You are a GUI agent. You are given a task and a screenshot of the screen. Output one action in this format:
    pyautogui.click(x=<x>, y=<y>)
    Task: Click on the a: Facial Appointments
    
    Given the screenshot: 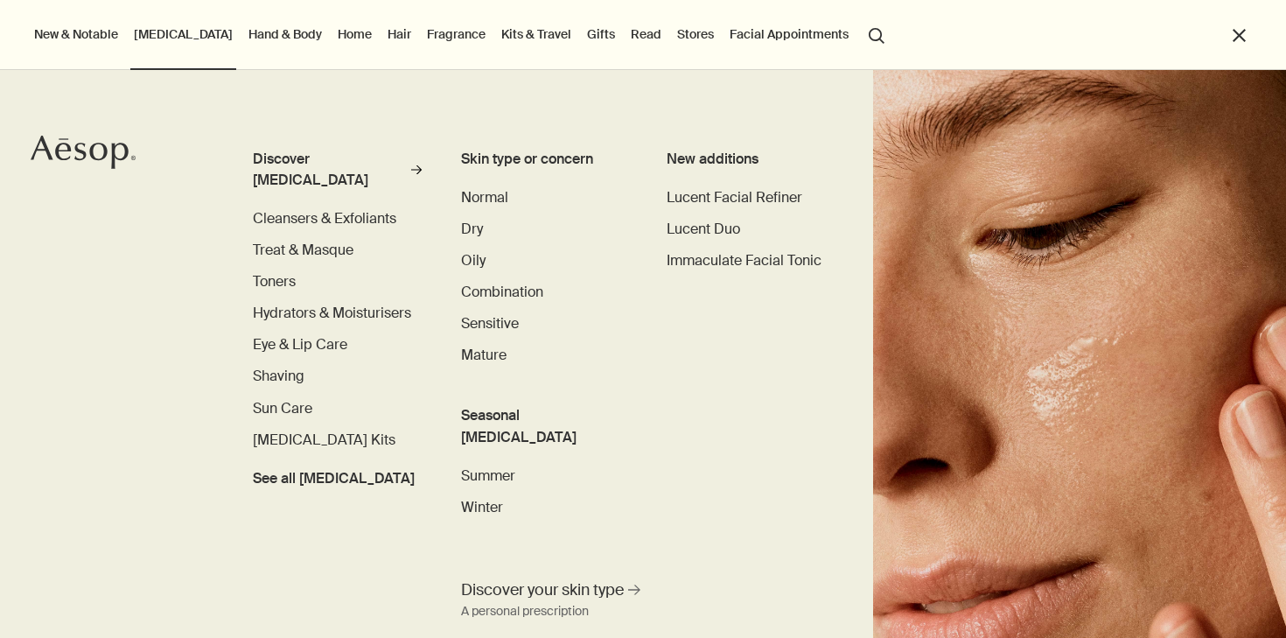 What is the action you would take?
    pyautogui.click(x=789, y=34)
    